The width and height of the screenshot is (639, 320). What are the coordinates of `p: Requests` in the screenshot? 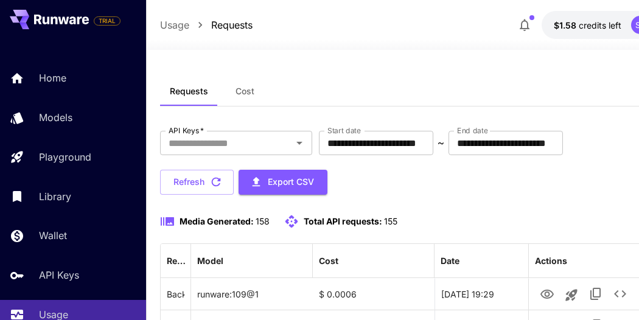 It's located at (232, 25).